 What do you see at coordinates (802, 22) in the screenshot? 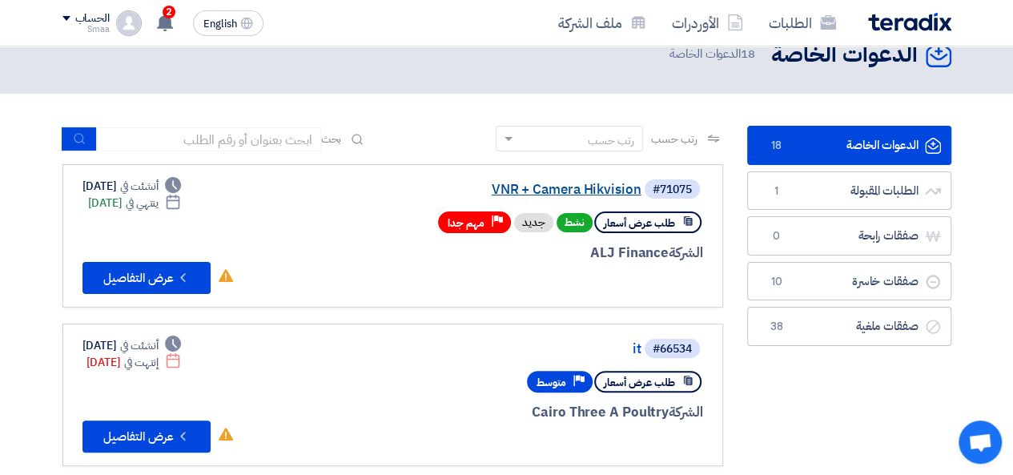
I see `a: الطلبات` at bounding box center [802, 22].